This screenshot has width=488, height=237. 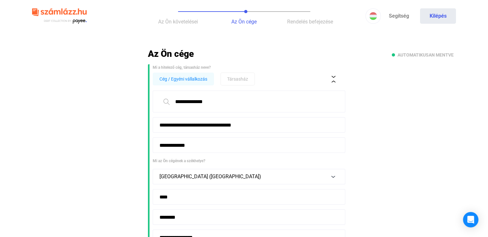 What do you see at coordinates (333, 79) in the screenshot?
I see `img: collapse` at bounding box center [333, 79].